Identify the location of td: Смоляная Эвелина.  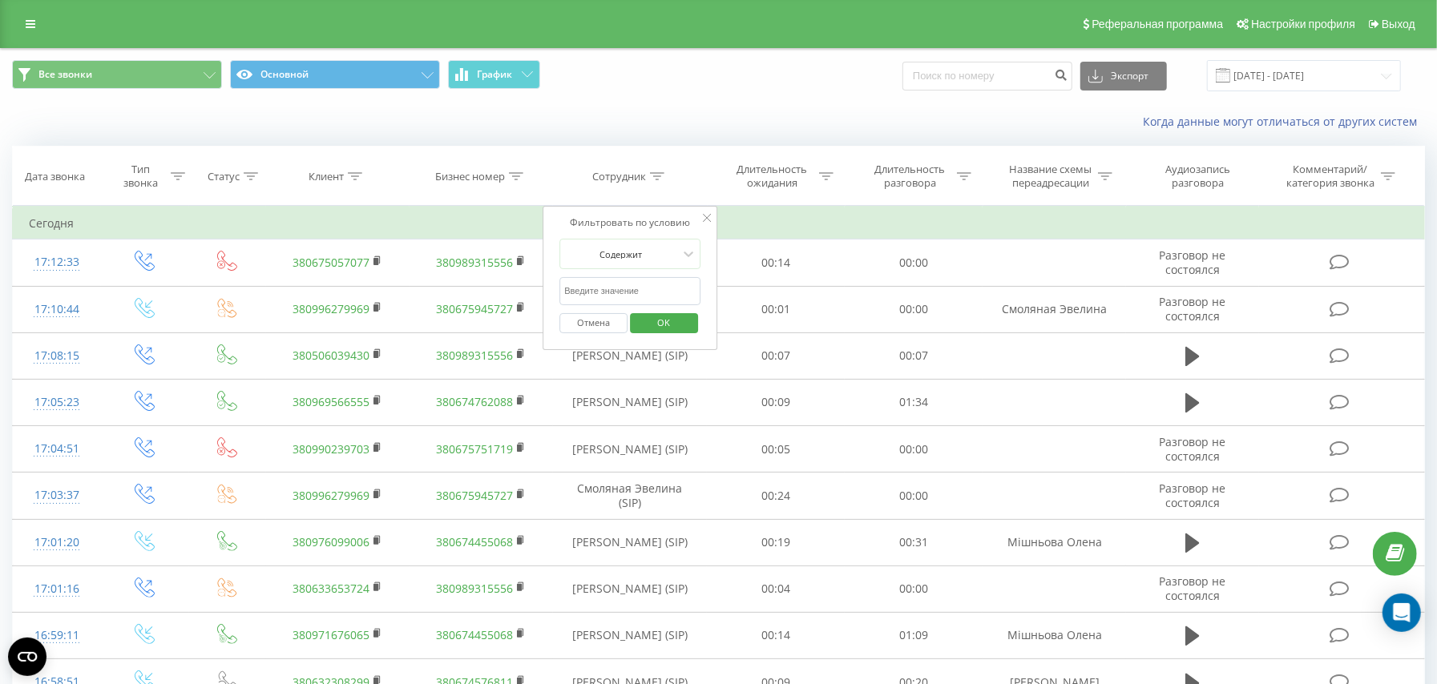
(1054, 309).